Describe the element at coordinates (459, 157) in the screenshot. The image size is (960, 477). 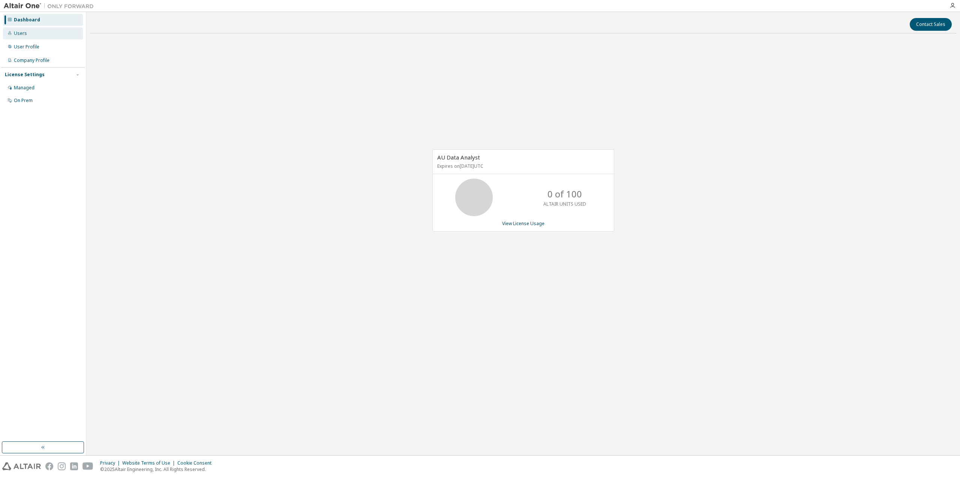
I see `span: AU Data Analyst` at that location.